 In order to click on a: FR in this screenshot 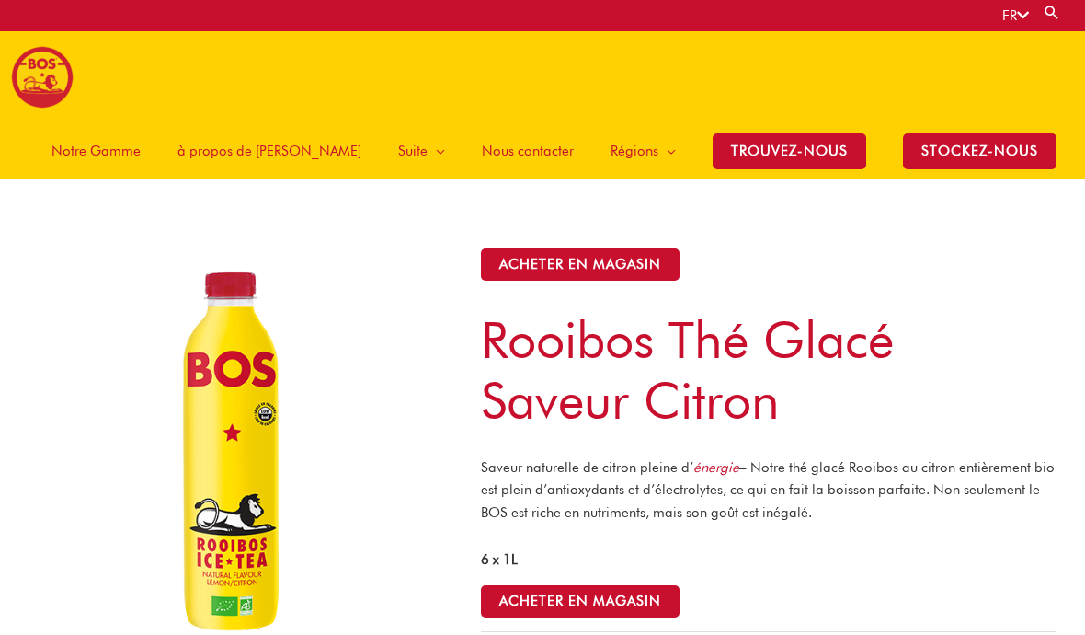, I will do `click(1015, 16)`.